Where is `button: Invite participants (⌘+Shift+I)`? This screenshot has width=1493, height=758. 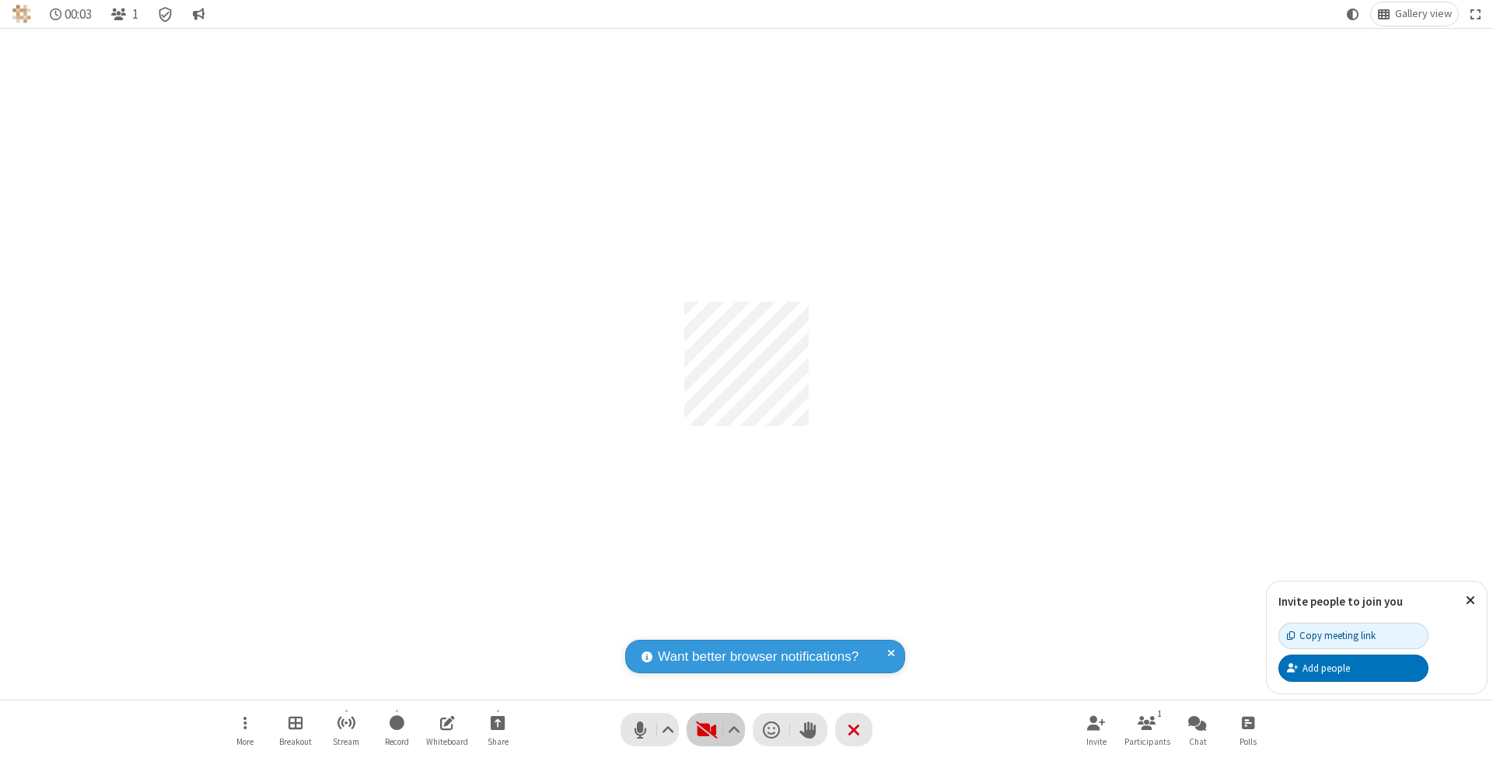 button: Invite participants (⌘+Shift+I) is located at coordinates (1096, 729).